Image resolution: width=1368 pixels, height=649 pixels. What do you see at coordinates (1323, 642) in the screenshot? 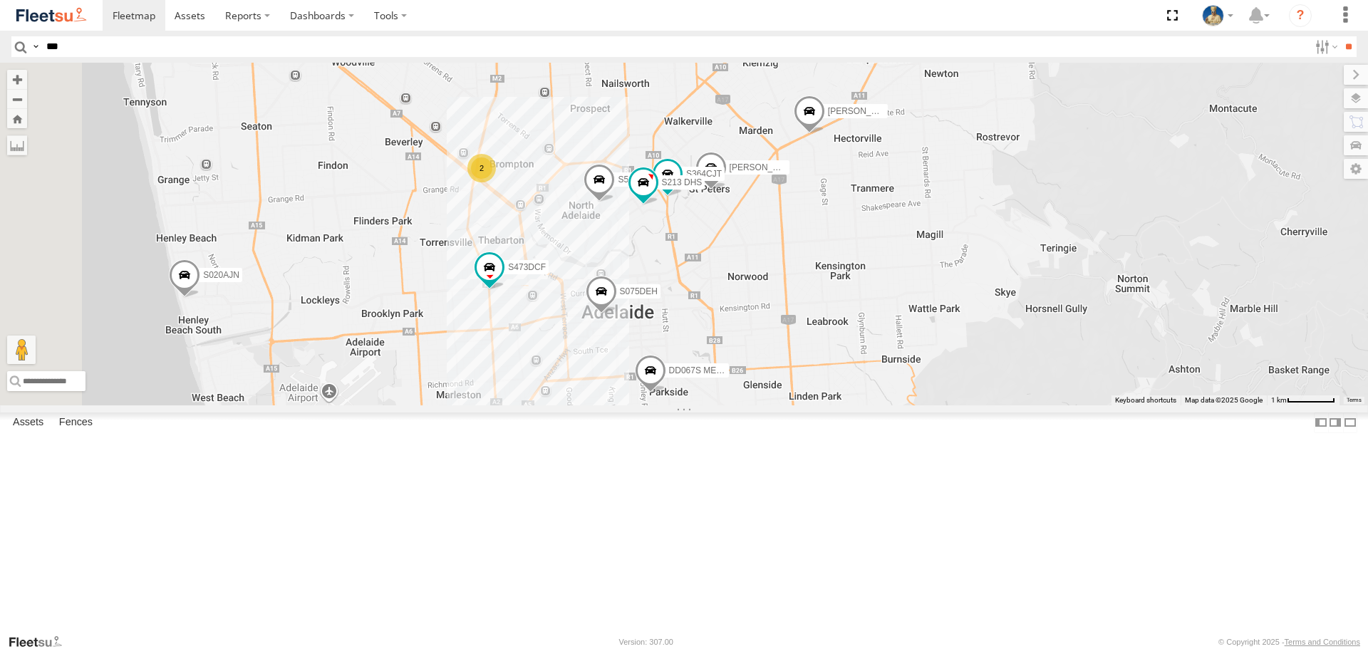
I see `a: Terms and Conditions` at bounding box center [1323, 642].